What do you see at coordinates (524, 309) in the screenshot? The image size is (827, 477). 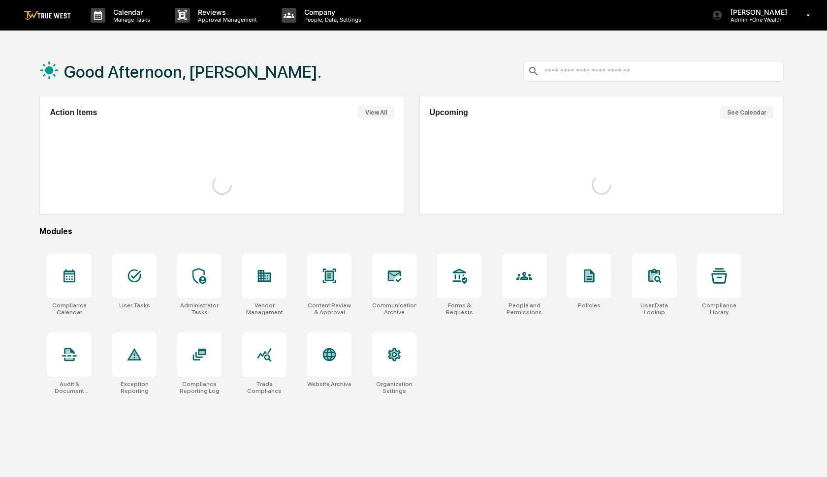 I see `div: People and Permissions` at bounding box center [524, 309].